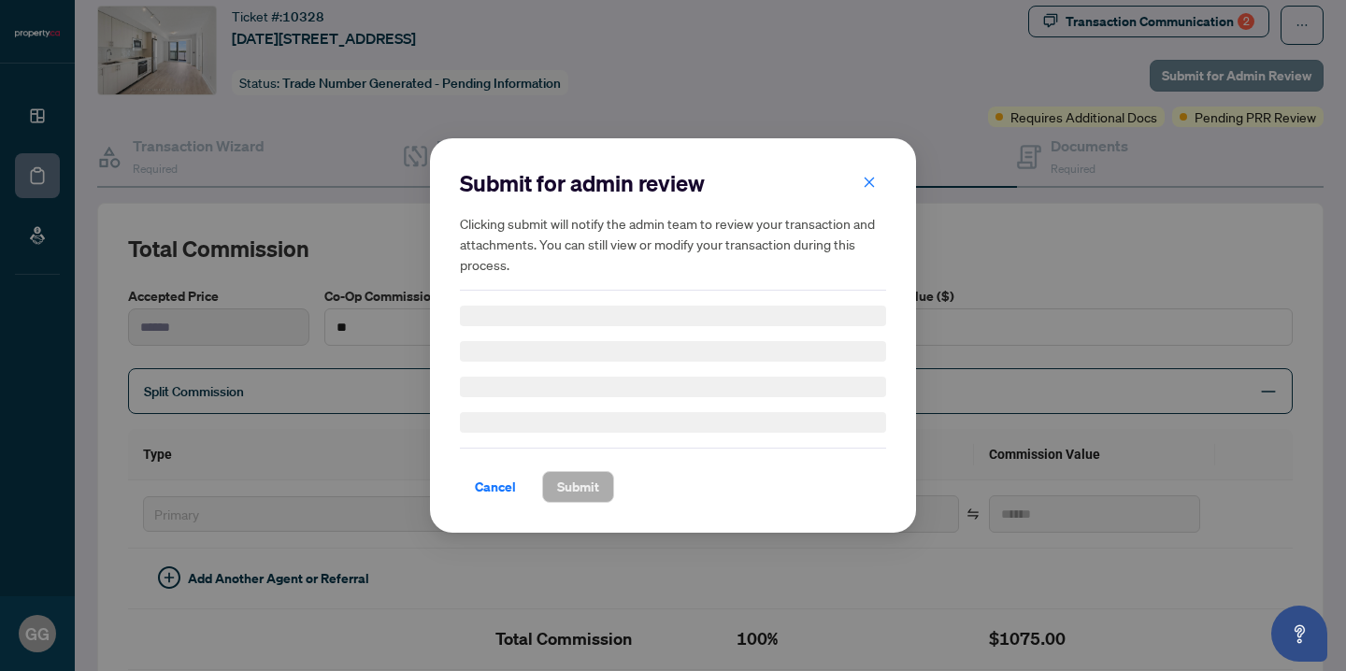  Describe the element at coordinates (673, 183) in the screenshot. I see `h2: Submit for admin review` at that location.